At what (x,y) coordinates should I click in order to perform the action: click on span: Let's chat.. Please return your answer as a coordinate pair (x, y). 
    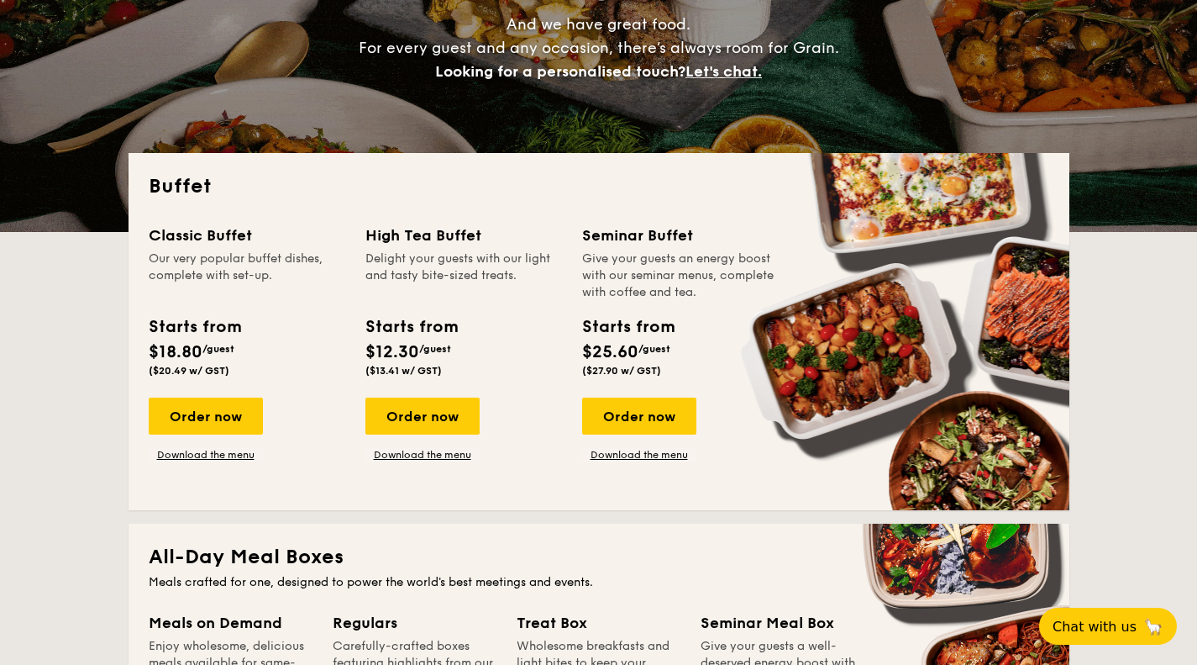
    Looking at the image, I should click on (723, 71).